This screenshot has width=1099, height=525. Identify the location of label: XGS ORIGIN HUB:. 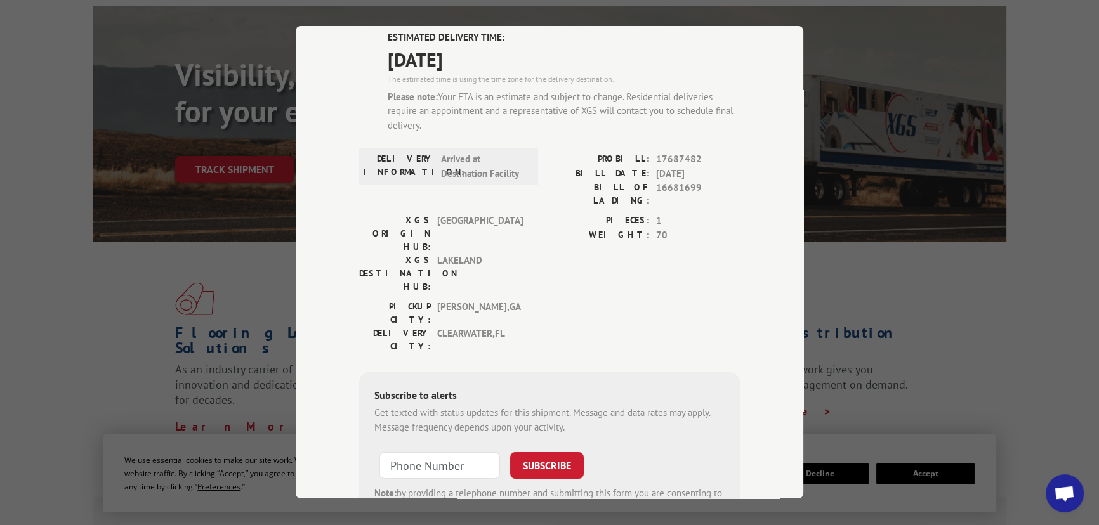
(395, 234).